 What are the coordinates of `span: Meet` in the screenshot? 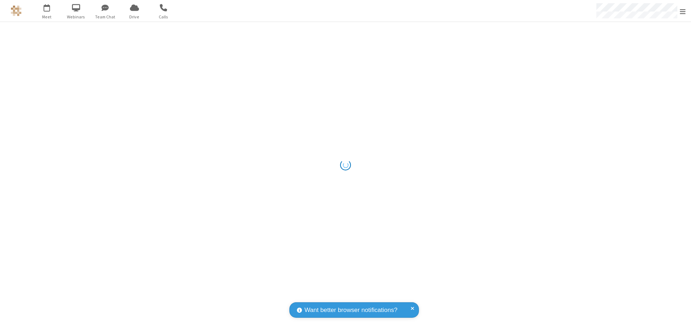 It's located at (47, 17).